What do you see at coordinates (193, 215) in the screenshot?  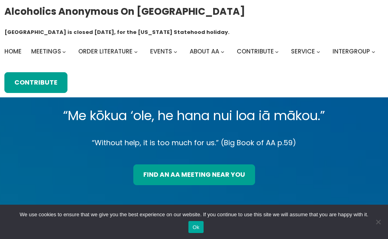 I see `span: We use cookies to ensure that we give you the best experience on our website. If you continue to ...` at bounding box center [193, 215].